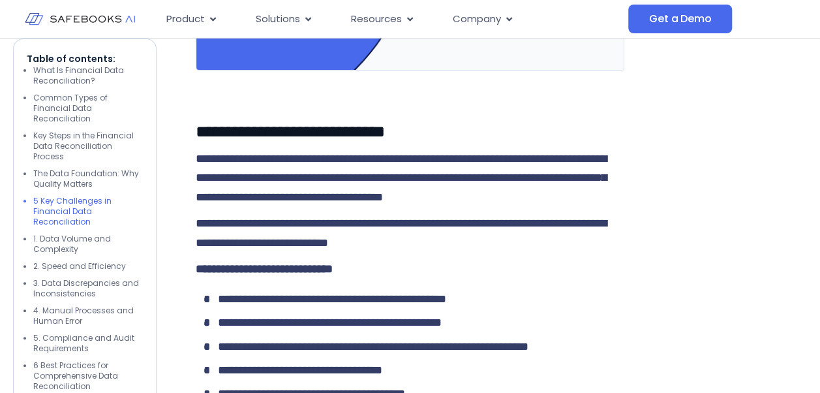 Image resolution: width=820 pixels, height=393 pixels. I want to click on span: Solutions, so click(278, 19).